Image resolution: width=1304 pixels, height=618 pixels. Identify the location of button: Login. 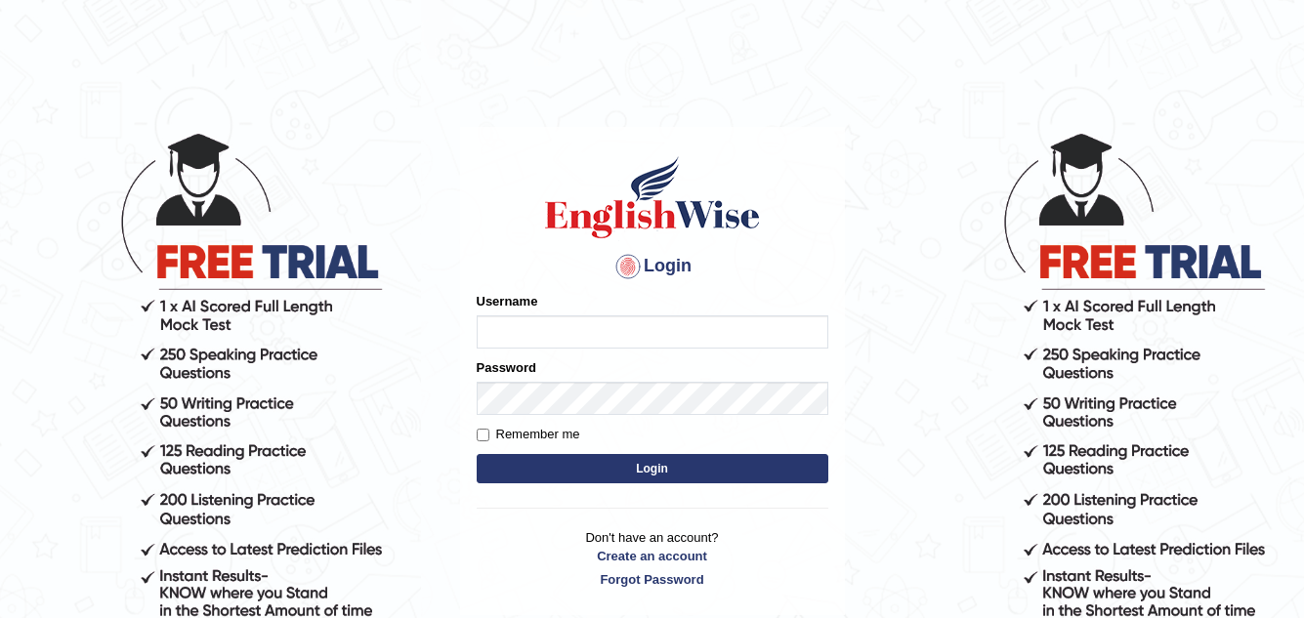
(652, 469).